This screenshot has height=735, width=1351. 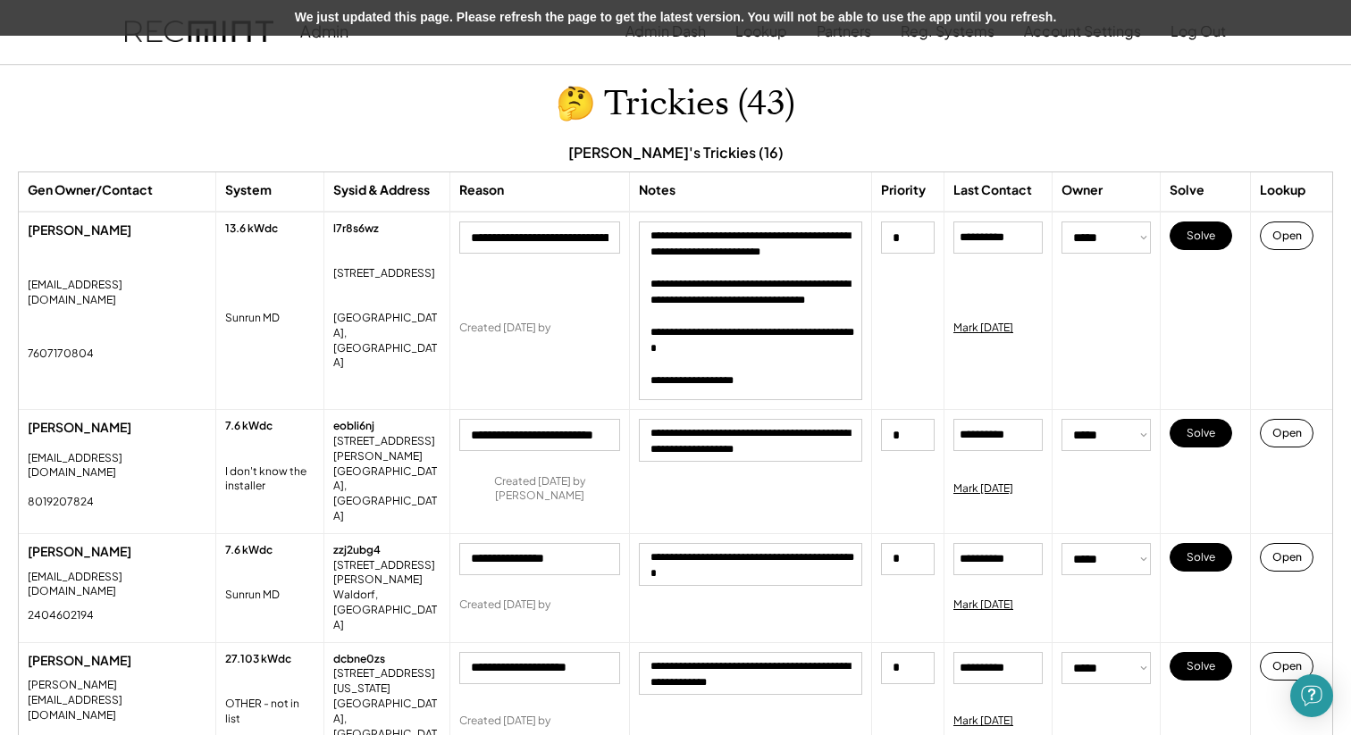 What do you see at coordinates (481, 190) in the screenshot?
I see `div: Reason` at bounding box center [481, 190].